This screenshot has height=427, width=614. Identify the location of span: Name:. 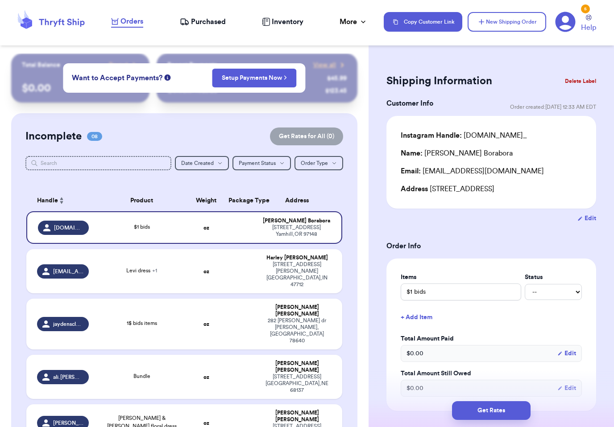
(411, 153).